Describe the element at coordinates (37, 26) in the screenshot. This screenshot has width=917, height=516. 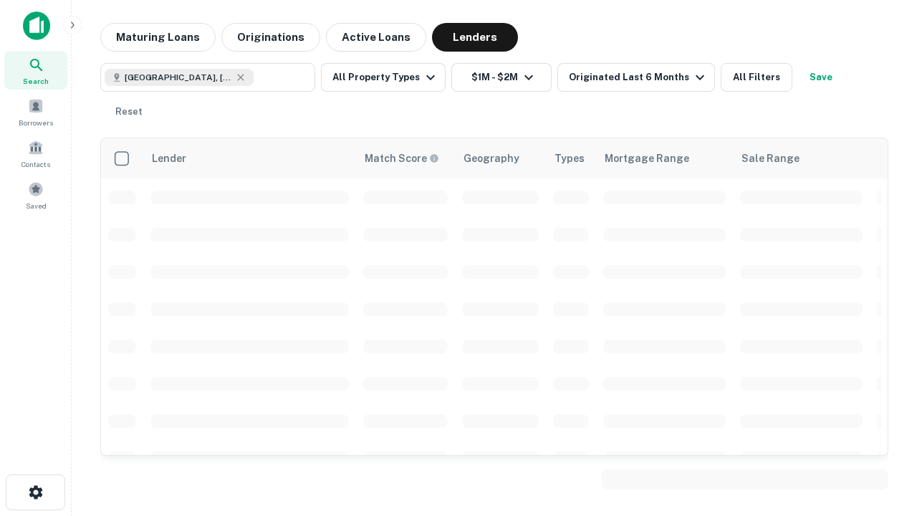
I see `img: capitalize-icon.png` at that location.